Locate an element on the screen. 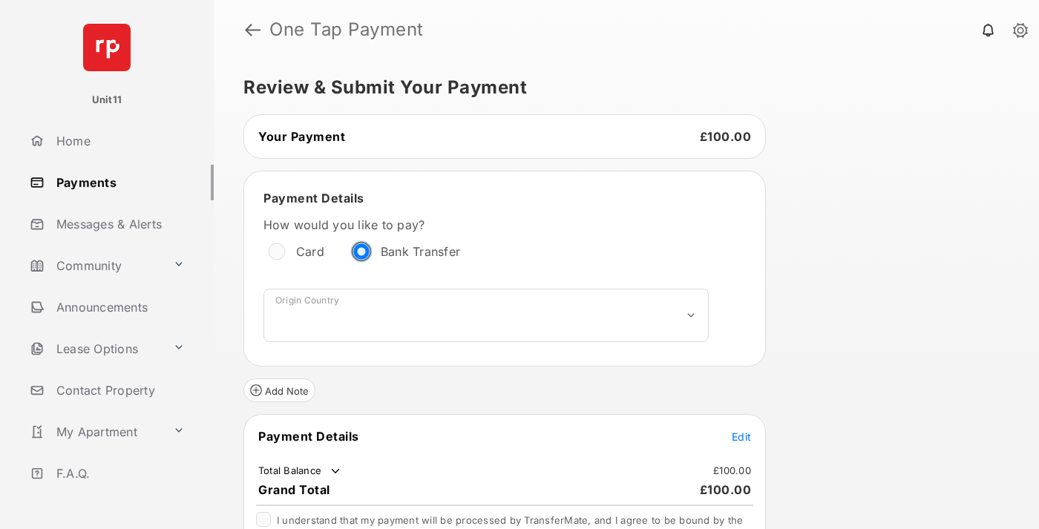 The width and height of the screenshot is (1039, 529). img: svg+xml;base64,PHN2ZyB4bWxucz0iaHR0cDovL3d3dy53My5vcmcvMjAwMC9zdmciIHdpZHRoPSI2NCIgaGVpZ2h0PSI2NC... is located at coordinates (107, 47).